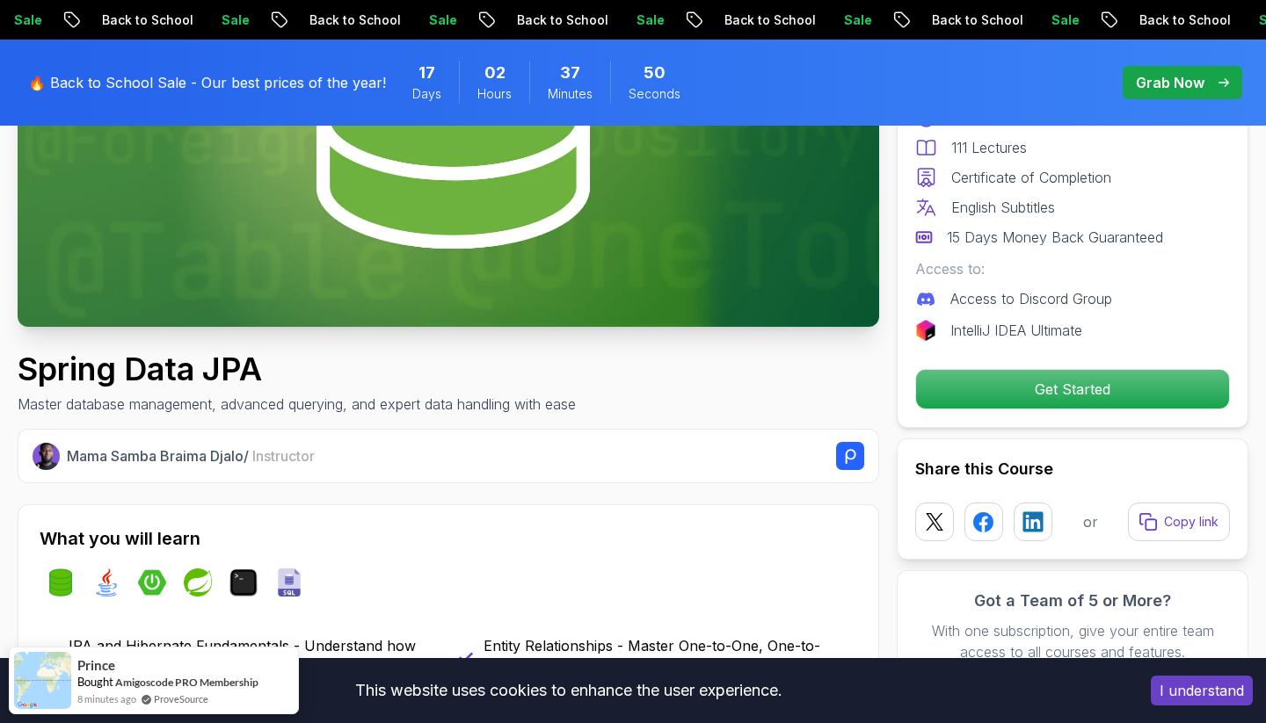  I want to click on span: Seconds, so click(654, 94).